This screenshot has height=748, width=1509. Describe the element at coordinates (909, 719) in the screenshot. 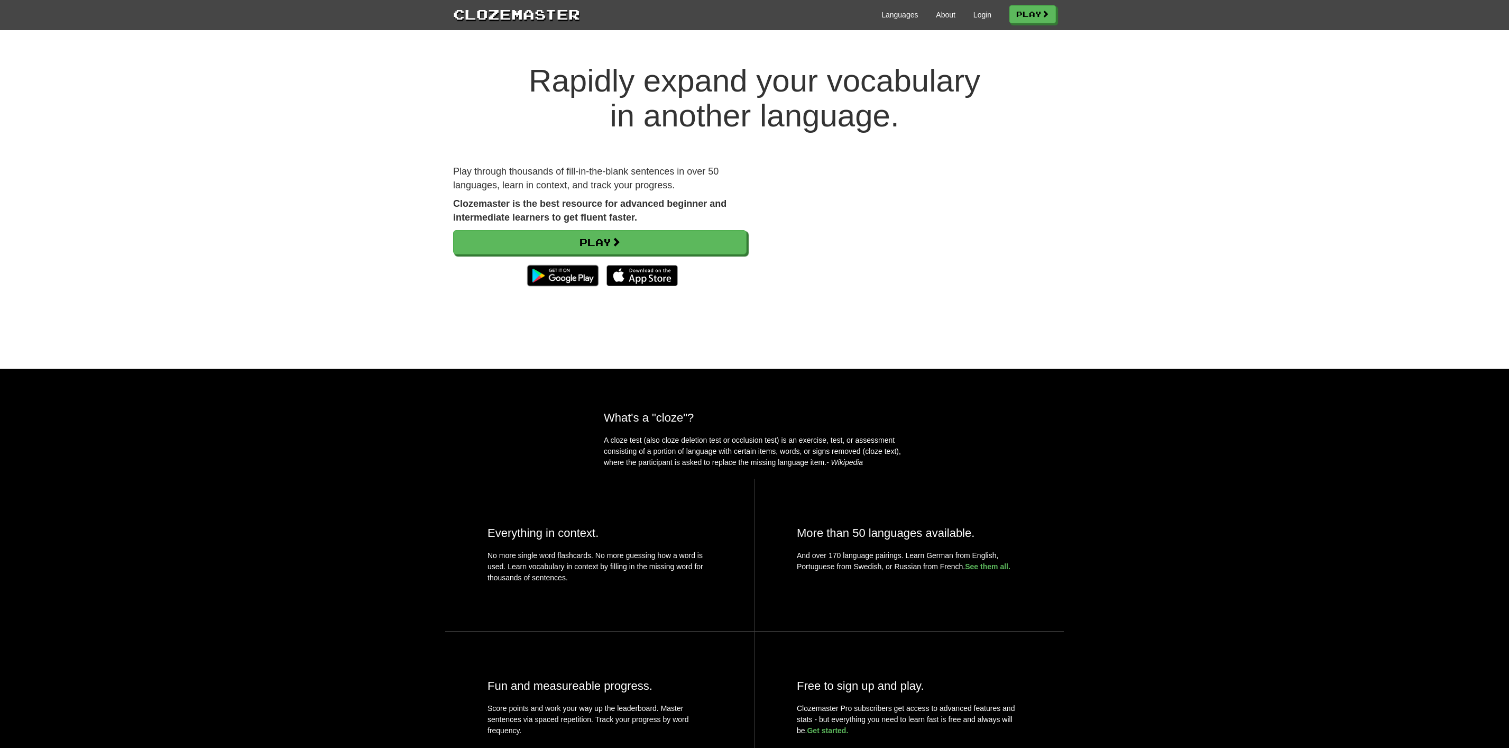

I see `p: Clozemaster Pro subscribers get access to advanced features and stats - but everything you need t...` at that location.